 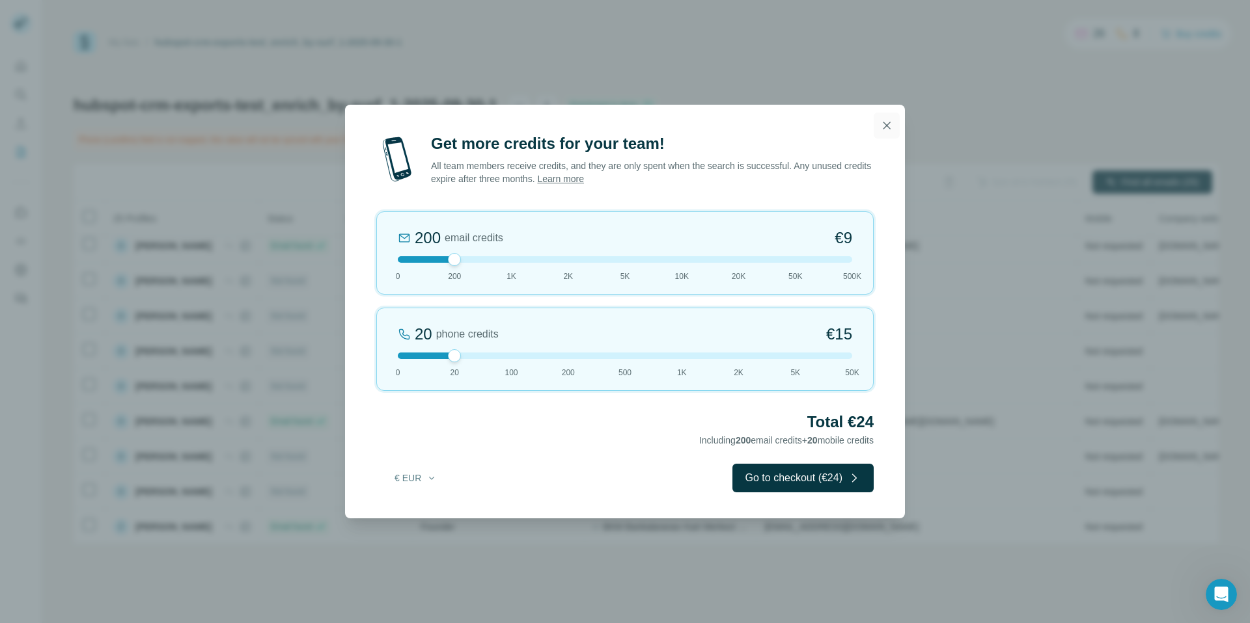 I want to click on div: 20, so click(x=423, y=335).